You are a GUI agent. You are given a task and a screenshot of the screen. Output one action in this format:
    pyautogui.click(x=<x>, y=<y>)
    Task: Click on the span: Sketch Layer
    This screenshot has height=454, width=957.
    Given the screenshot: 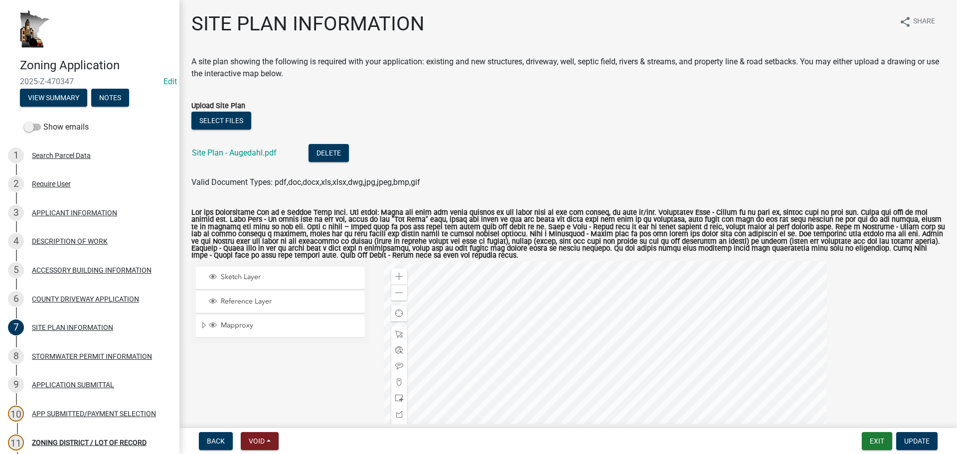 What is the action you would take?
    pyautogui.click(x=289, y=277)
    